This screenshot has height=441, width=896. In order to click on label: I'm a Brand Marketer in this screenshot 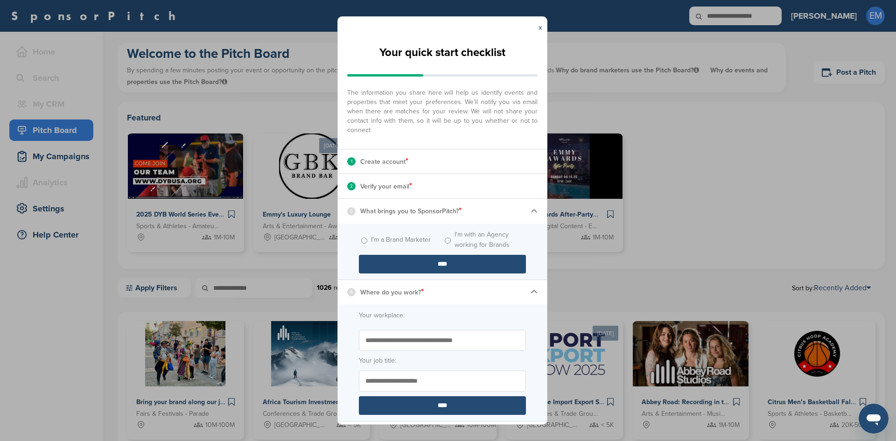, I will do `click(401, 240)`.